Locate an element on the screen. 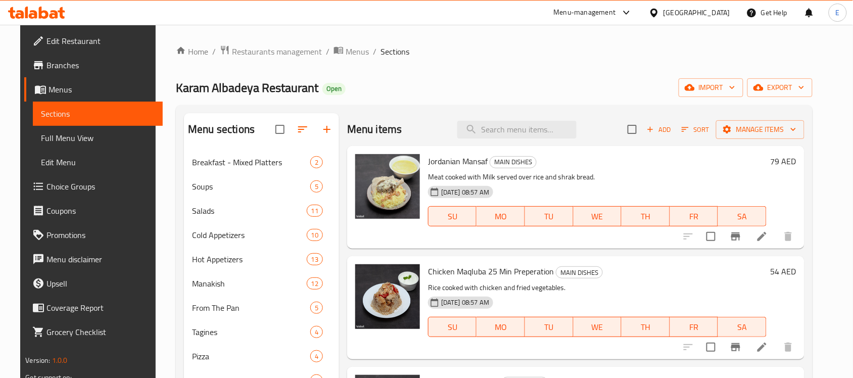  span: 12 is located at coordinates (315, 284).